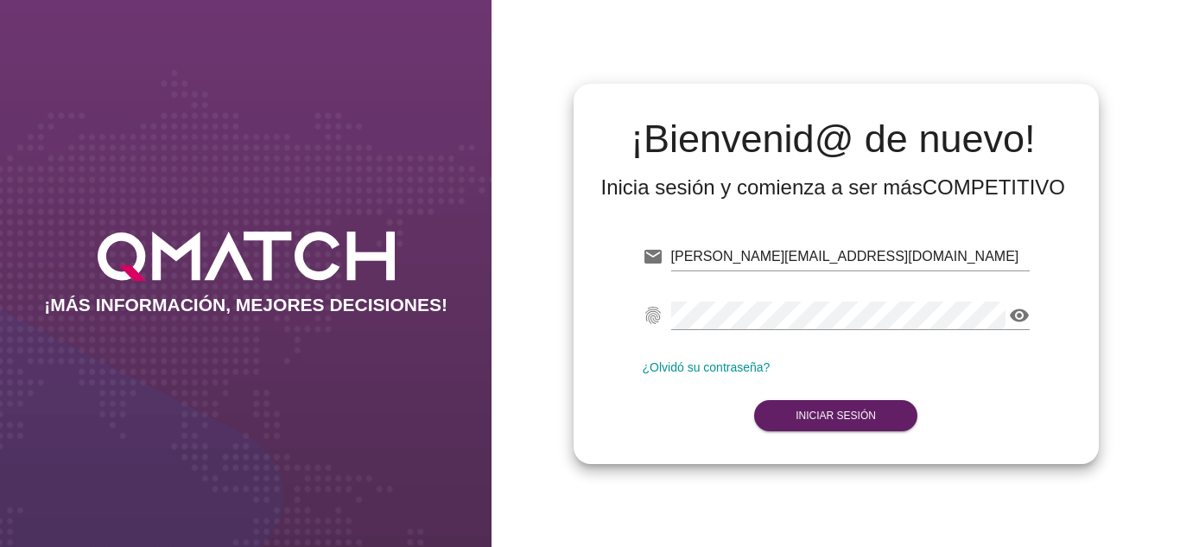 Image resolution: width=1180 pixels, height=547 pixels. Describe the element at coordinates (834, 187) in the screenshot. I see `div: Inicia sesión y comienza a ser más` at that location.